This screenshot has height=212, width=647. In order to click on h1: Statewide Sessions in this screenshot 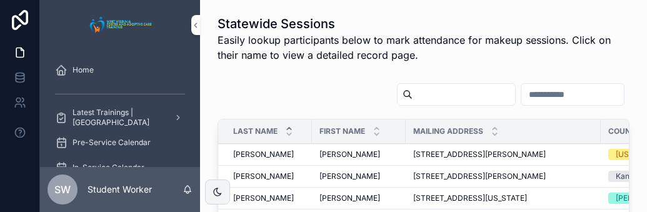, I will do `click(423, 24)`.